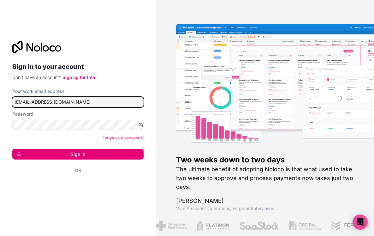 This screenshot has width=374, height=236. What do you see at coordinates (78, 154) in the screenshot?
I see `button: Sign in` at bounding box center [78, 154].